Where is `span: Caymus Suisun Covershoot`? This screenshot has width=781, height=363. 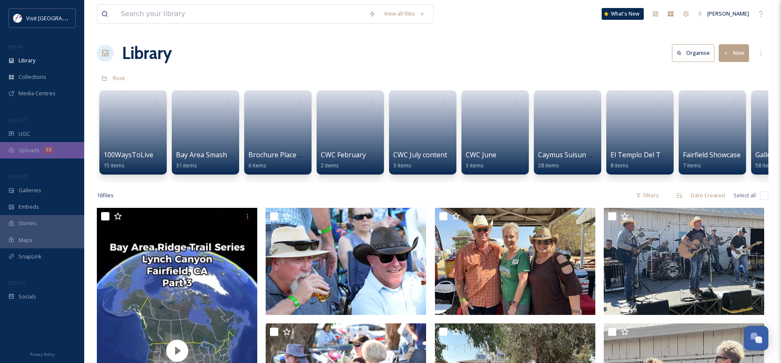
span: Caymus Suisun Covershoot is located at coordinates (582, 155).